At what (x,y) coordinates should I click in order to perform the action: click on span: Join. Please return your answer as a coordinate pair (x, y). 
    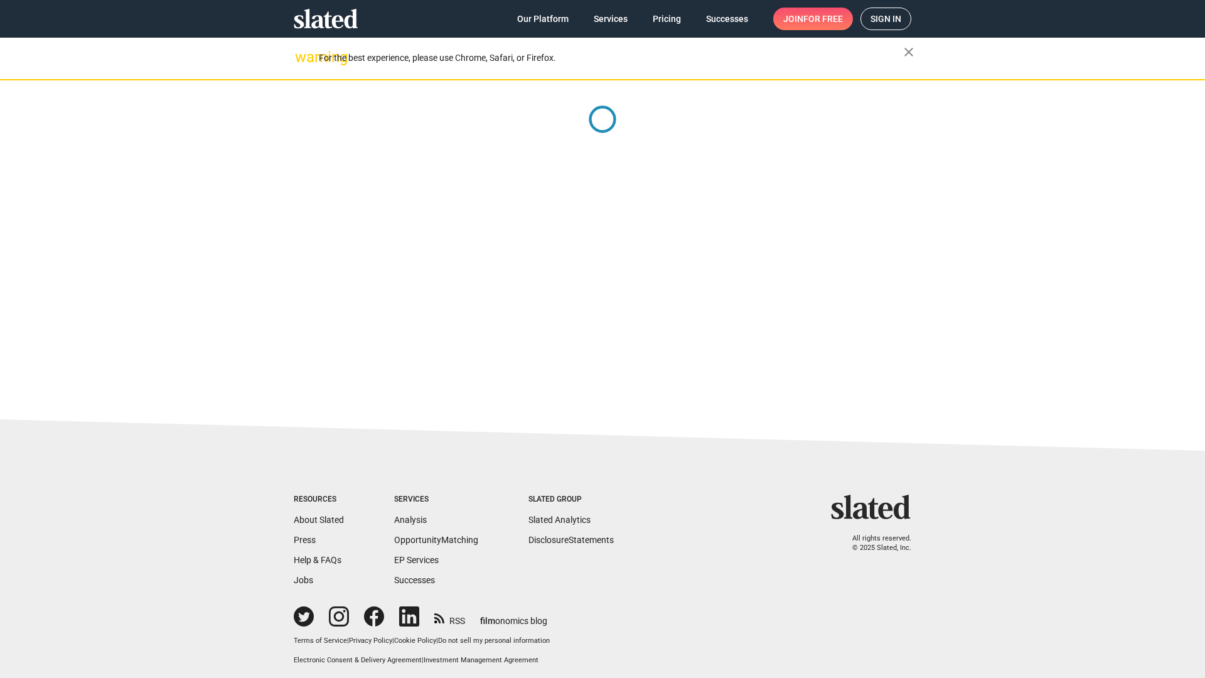
    Looking at the image, I should click on (813, 19).